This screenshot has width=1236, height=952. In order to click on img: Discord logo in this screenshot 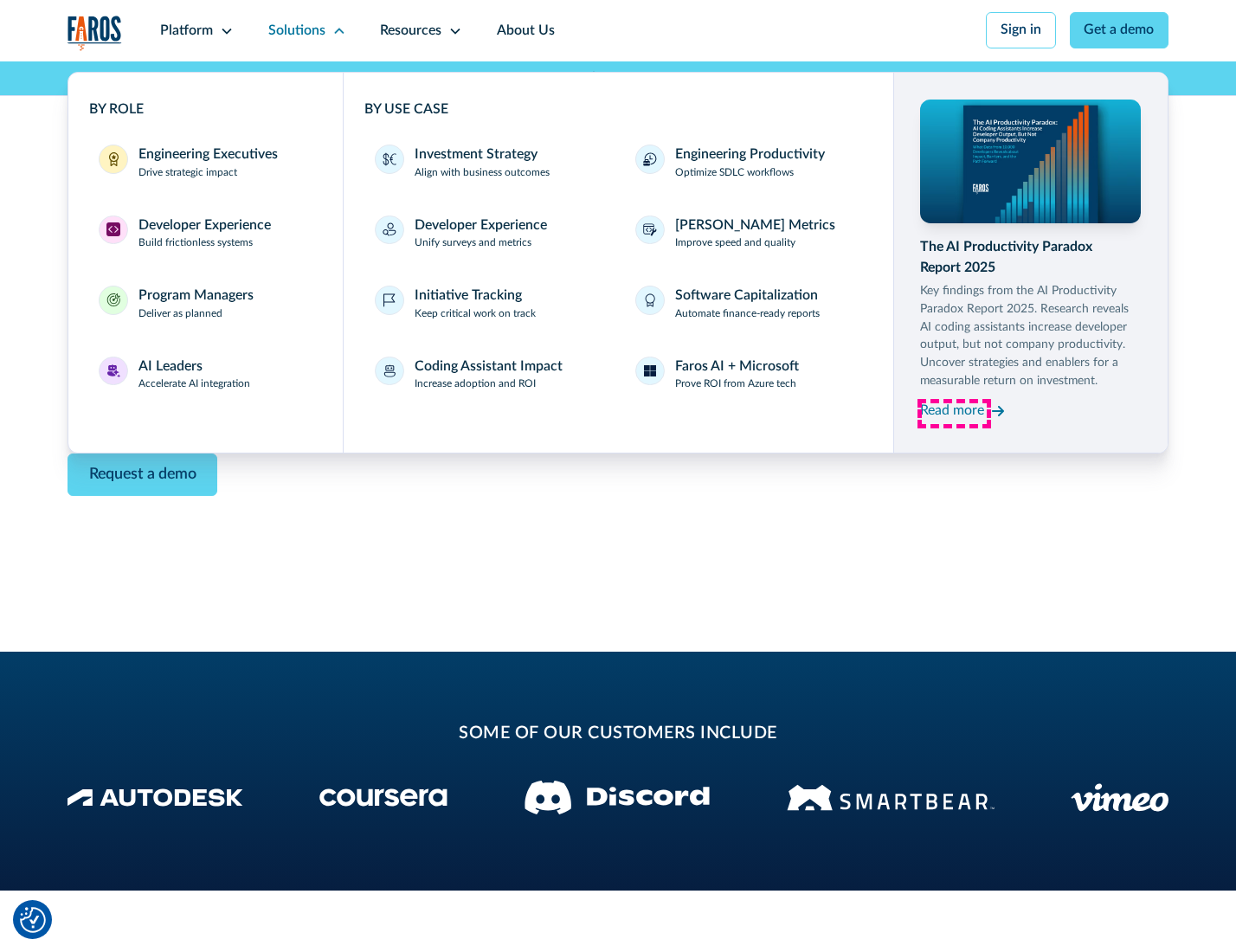, I will do `click(618, 796)`.